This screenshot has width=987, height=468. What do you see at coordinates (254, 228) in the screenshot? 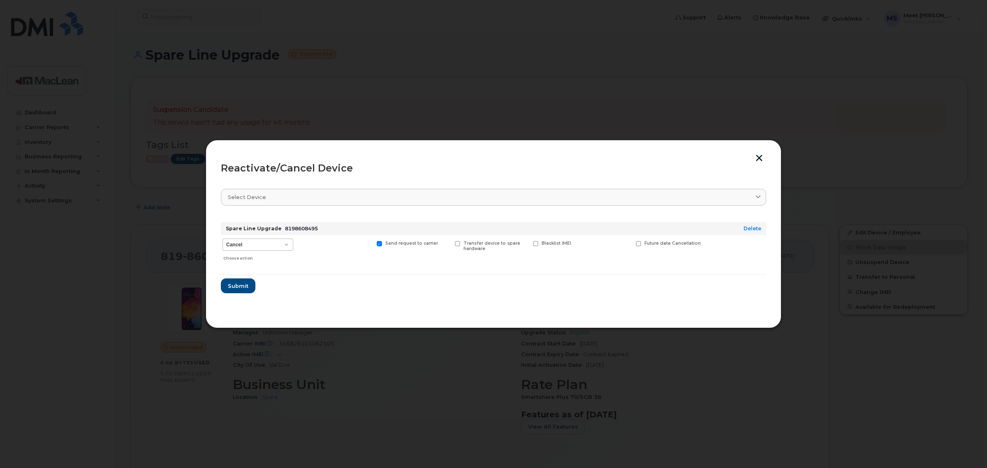
I see `strong: Spare Line Upgrade` at bounding box center [254, 228].